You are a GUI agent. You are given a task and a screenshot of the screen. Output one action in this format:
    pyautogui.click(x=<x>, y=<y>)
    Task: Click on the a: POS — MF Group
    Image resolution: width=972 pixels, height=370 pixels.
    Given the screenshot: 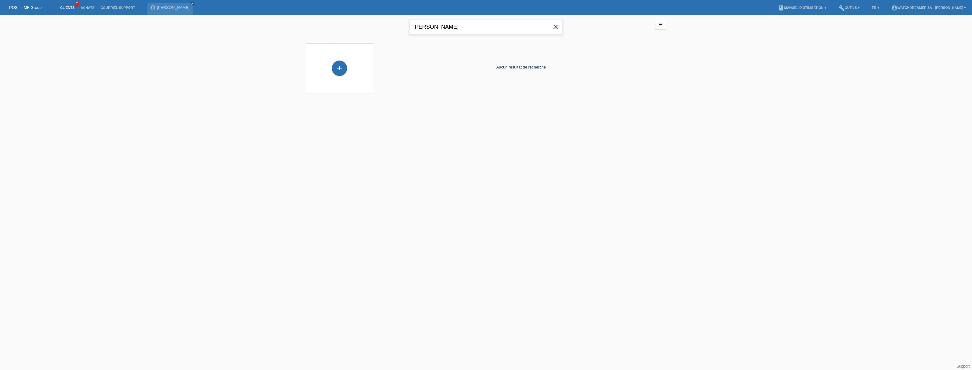 What is the action you would take?
    pyautogui.click(x=25, y=7)
    